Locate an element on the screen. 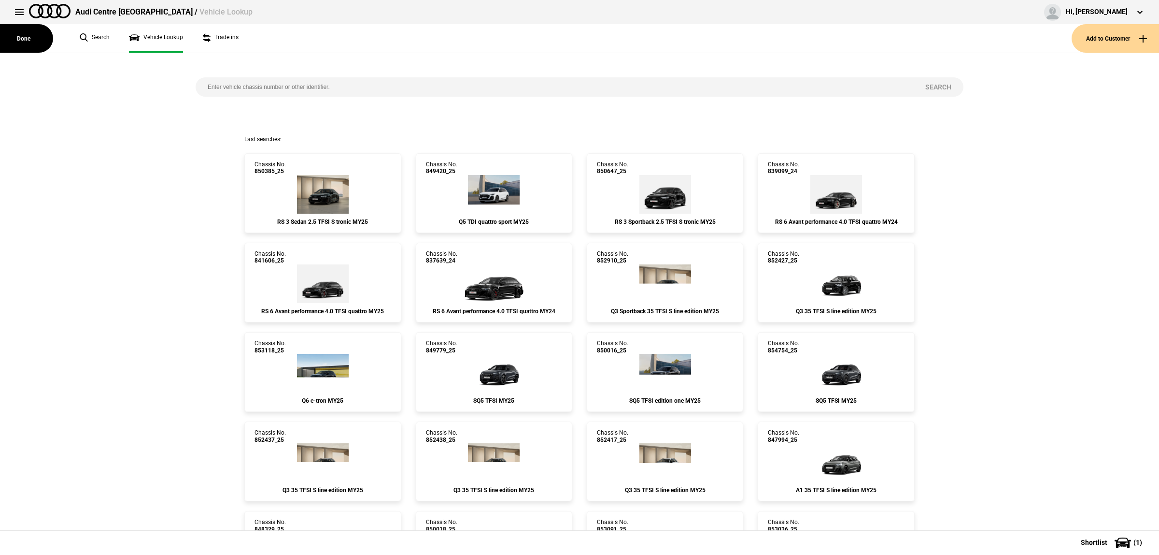 The height and width of the screenshot is (555, 1159). span: 850018_25 is located at coordinates (442, 529).